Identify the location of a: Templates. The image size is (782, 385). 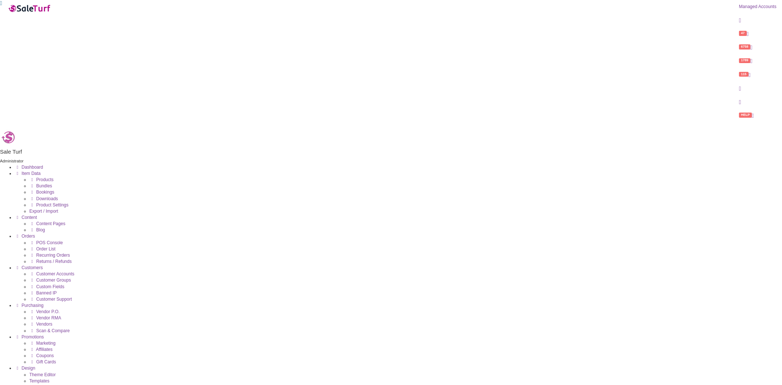
(39, 381).